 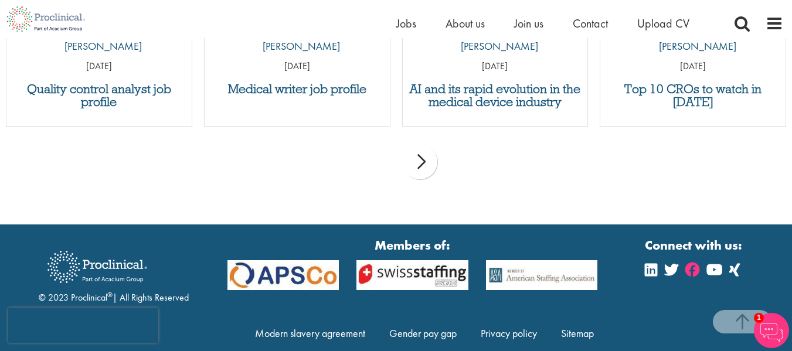 I want to click on div: Domain Overview, so click(x=74, y=73).